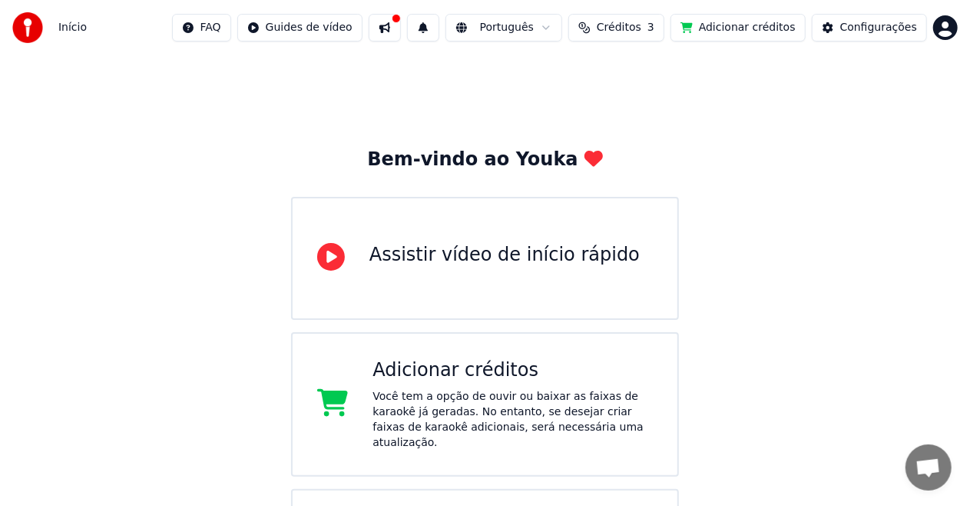  I want to click on span: Créditos, so click(619, 28).